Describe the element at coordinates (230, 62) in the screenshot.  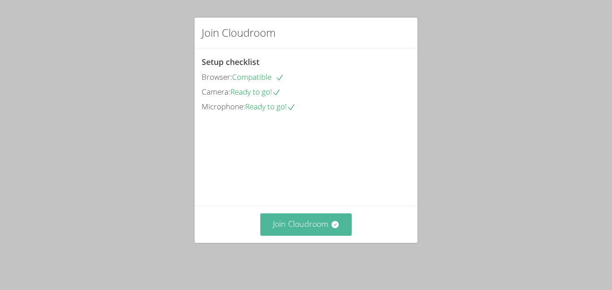
I see `span: Setup checklist` at that location.